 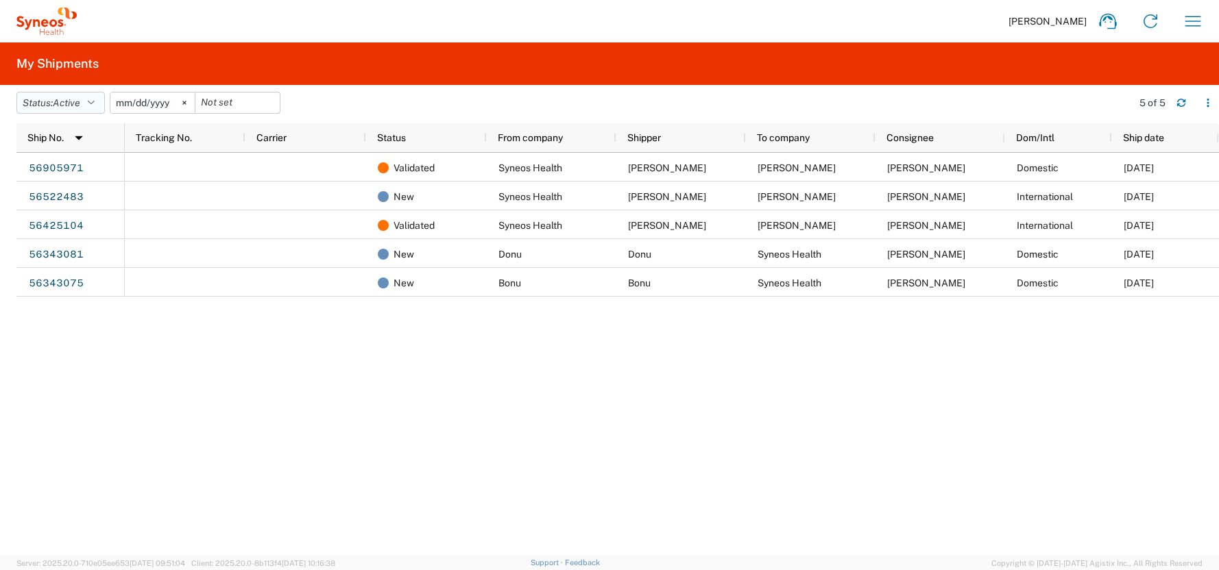 I want to click on img: arrow-dropdown.svg, so click(x=79, y=138).